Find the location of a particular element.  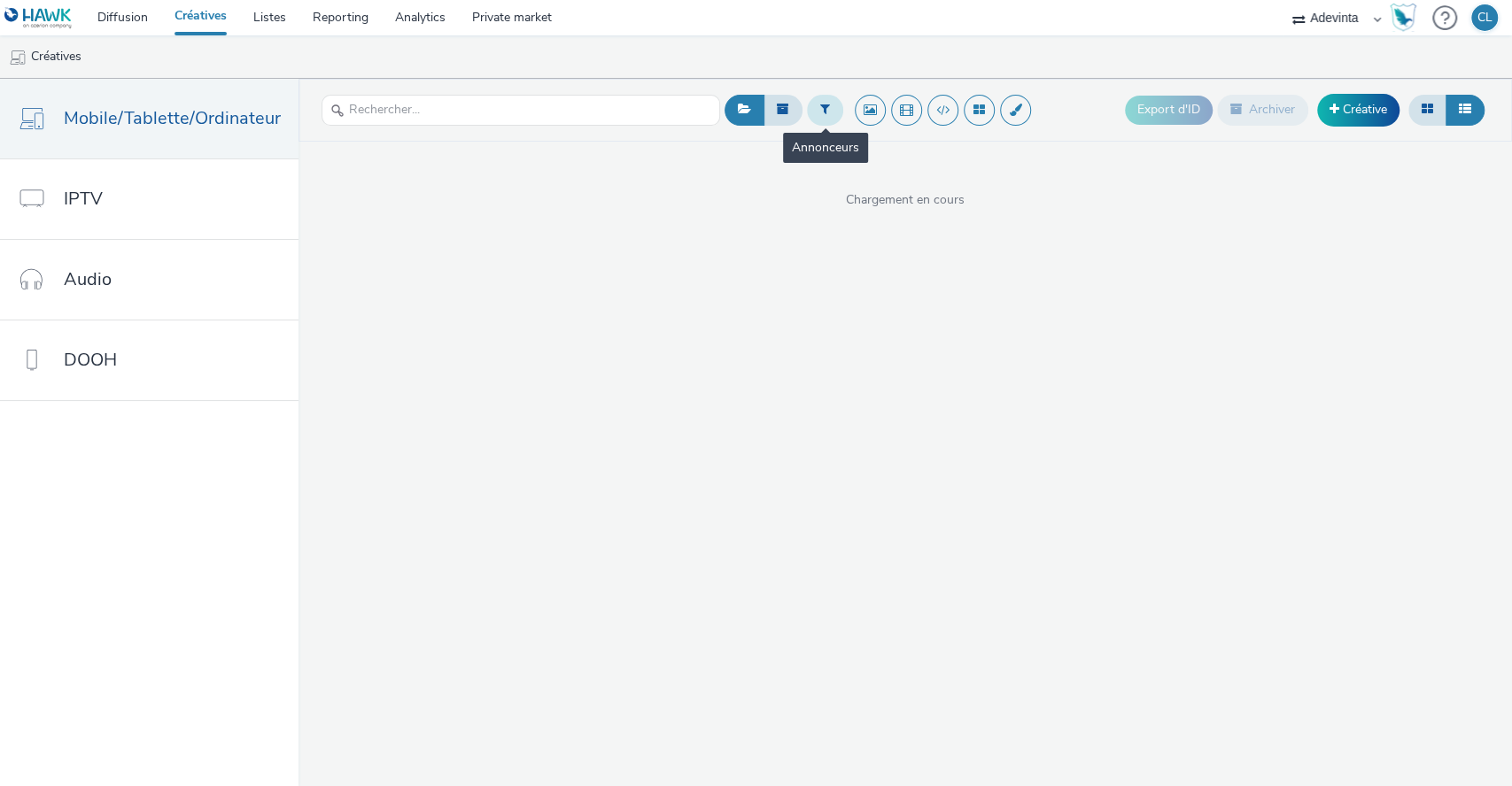

img: Hawk Academy is located at coordinates (1403, 18).